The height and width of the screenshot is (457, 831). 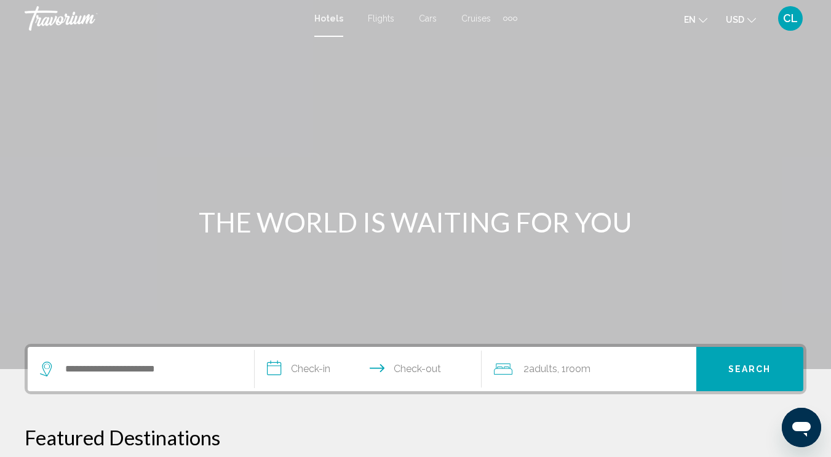 I want to click on button: Travelers: 2 adults, 0 children, so click(x=589, y=369).